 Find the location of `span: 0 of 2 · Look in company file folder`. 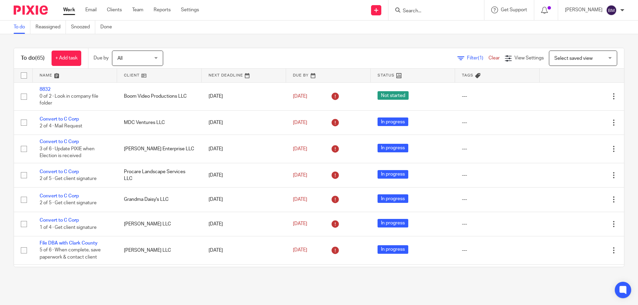

span: 0 of 2 · Look in company file folder is located at coordinates (69, 100).